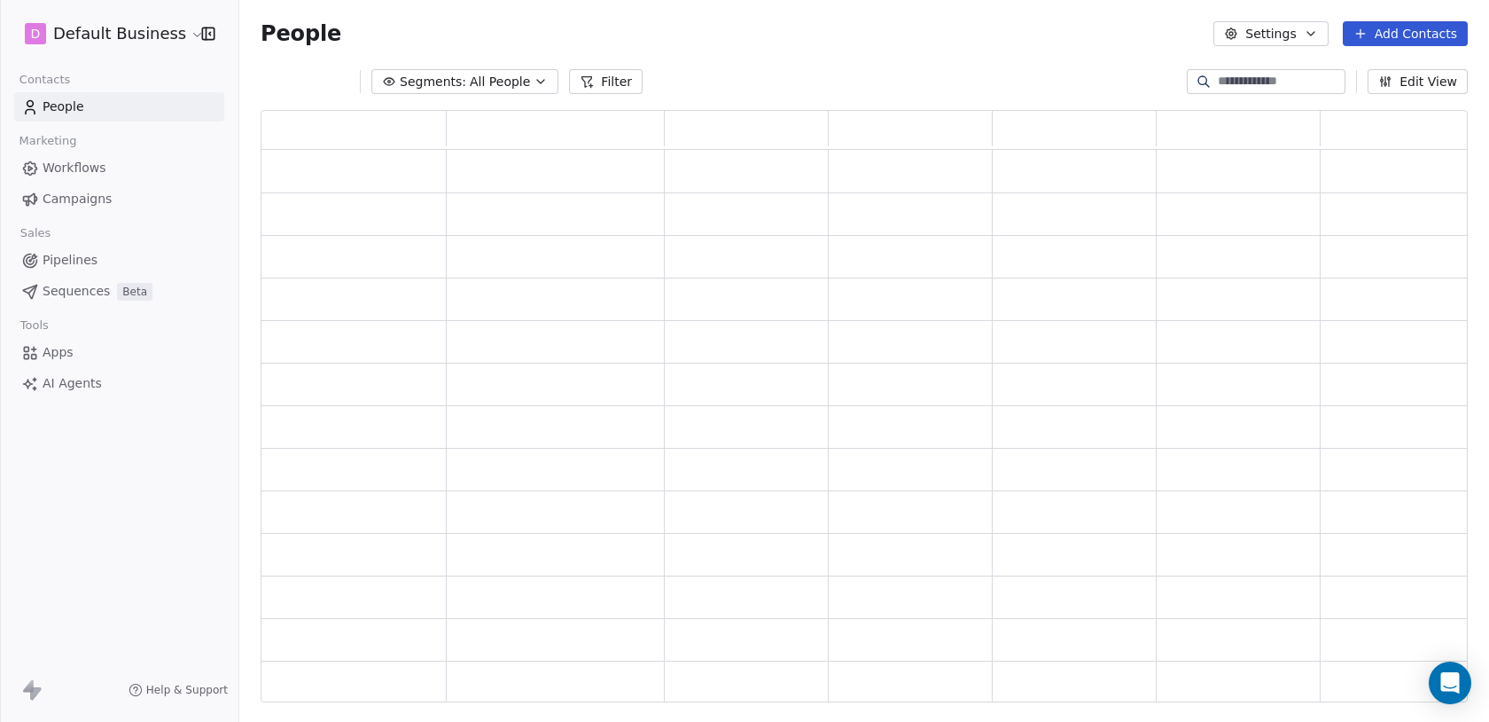 This screenshot has height=722, width=1489. I want to click on span: Campaigns, so click(77, 199).